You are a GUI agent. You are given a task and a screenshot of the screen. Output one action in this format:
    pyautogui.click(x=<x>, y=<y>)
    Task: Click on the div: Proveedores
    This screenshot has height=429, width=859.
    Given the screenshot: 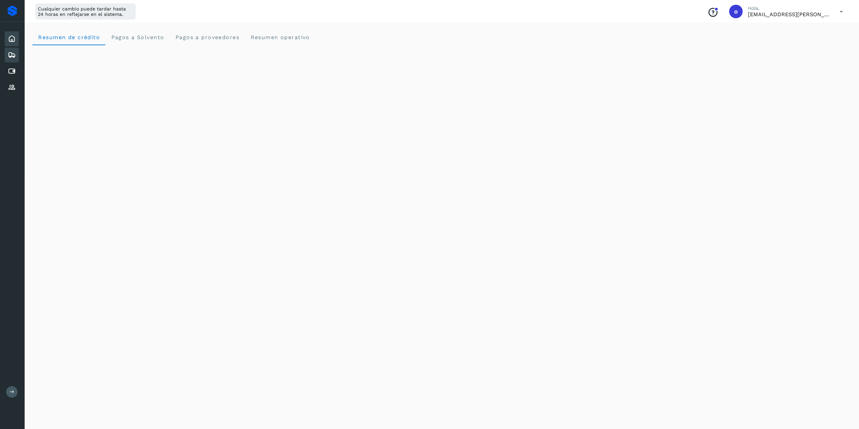 What is the action you would take?
    pyautogui.click(x=12, y=87)
    